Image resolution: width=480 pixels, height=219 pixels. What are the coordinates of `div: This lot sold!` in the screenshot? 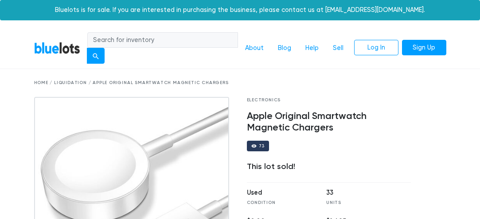 It's located at (329, 167).